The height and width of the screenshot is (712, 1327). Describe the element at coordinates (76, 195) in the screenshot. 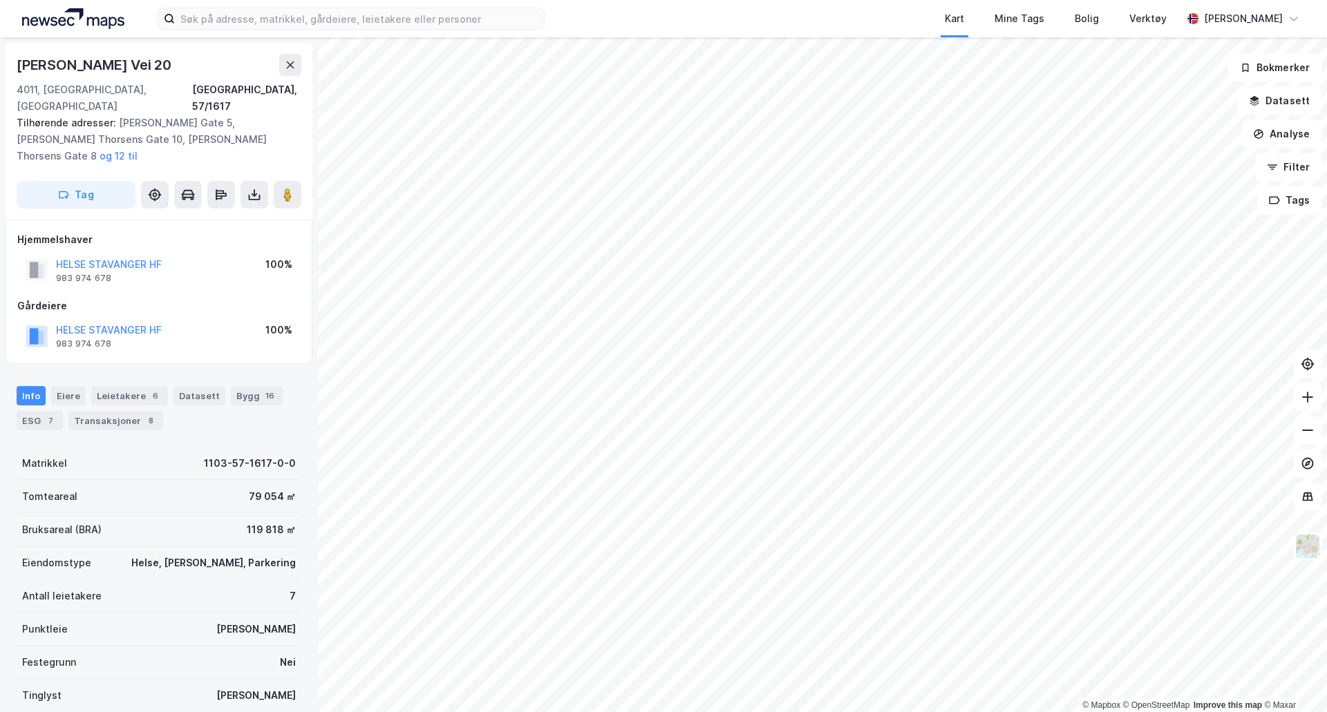

I see `button: Tag` at that location.